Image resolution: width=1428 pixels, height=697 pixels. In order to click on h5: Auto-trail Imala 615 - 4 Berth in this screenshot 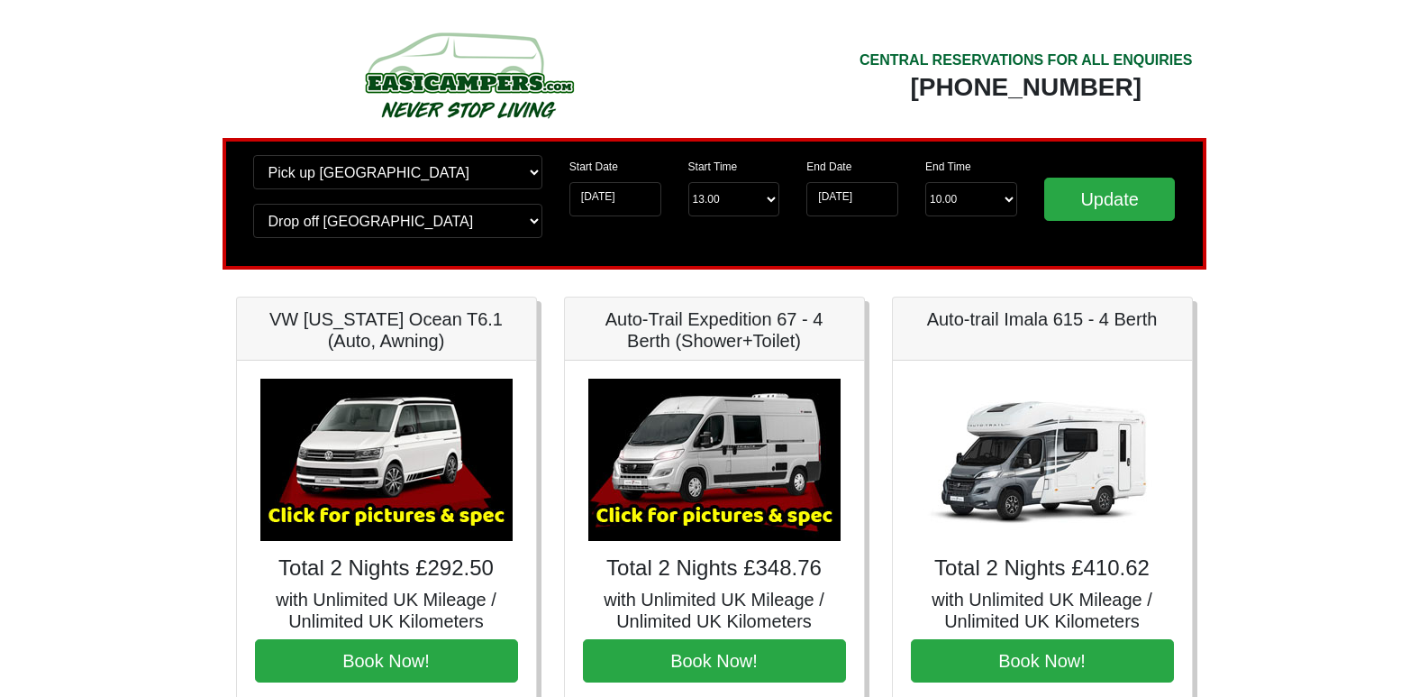, I will do `click(1043, 319)`.